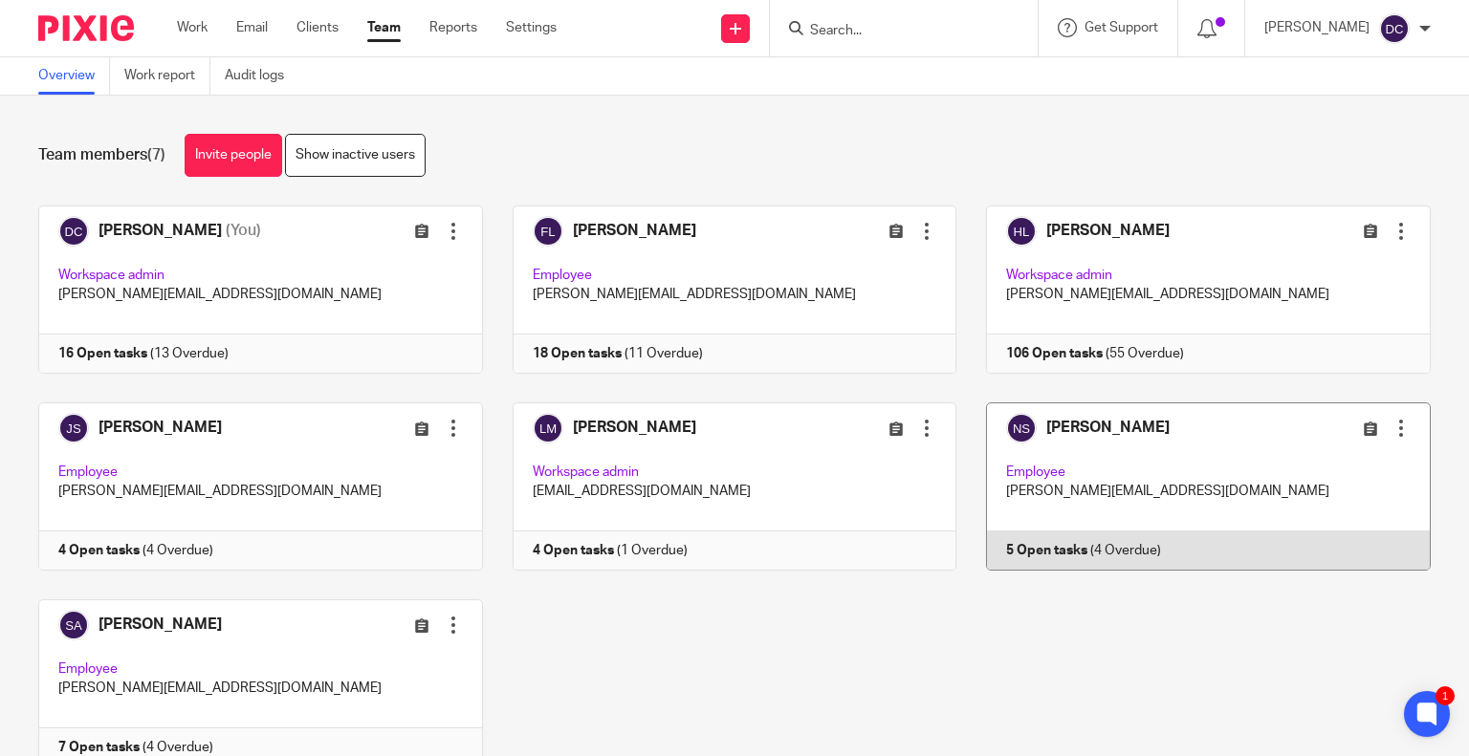 The width and height of the screenshot is (1469, 756). I want to click on a: Audit logs, so click(261, 76).